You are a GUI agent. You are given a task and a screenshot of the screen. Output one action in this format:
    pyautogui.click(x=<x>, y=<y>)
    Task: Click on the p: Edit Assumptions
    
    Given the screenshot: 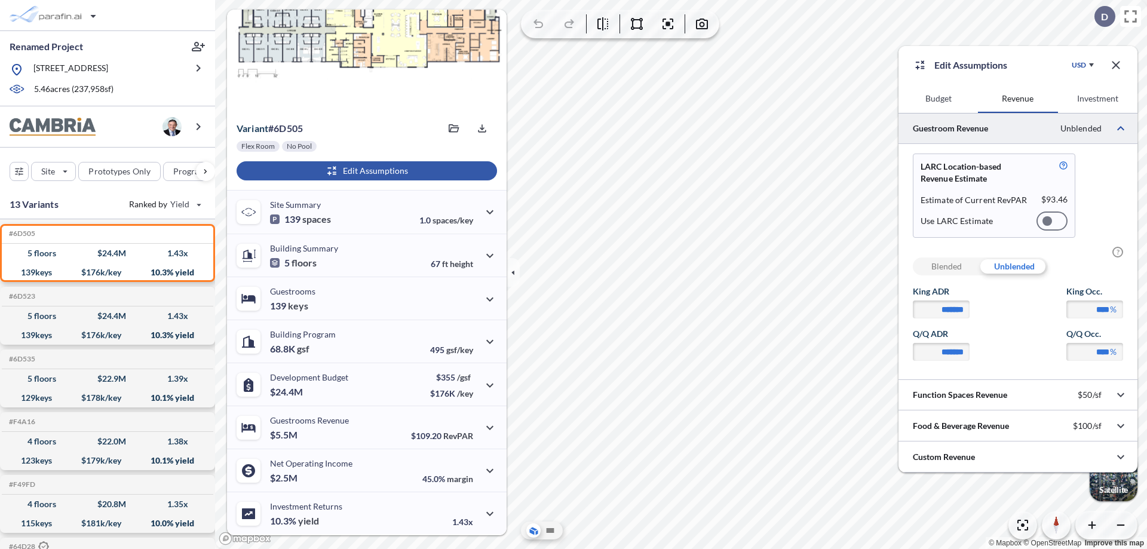 What is the action you would take?
    pyautogui.click(x=971, y=65)
    